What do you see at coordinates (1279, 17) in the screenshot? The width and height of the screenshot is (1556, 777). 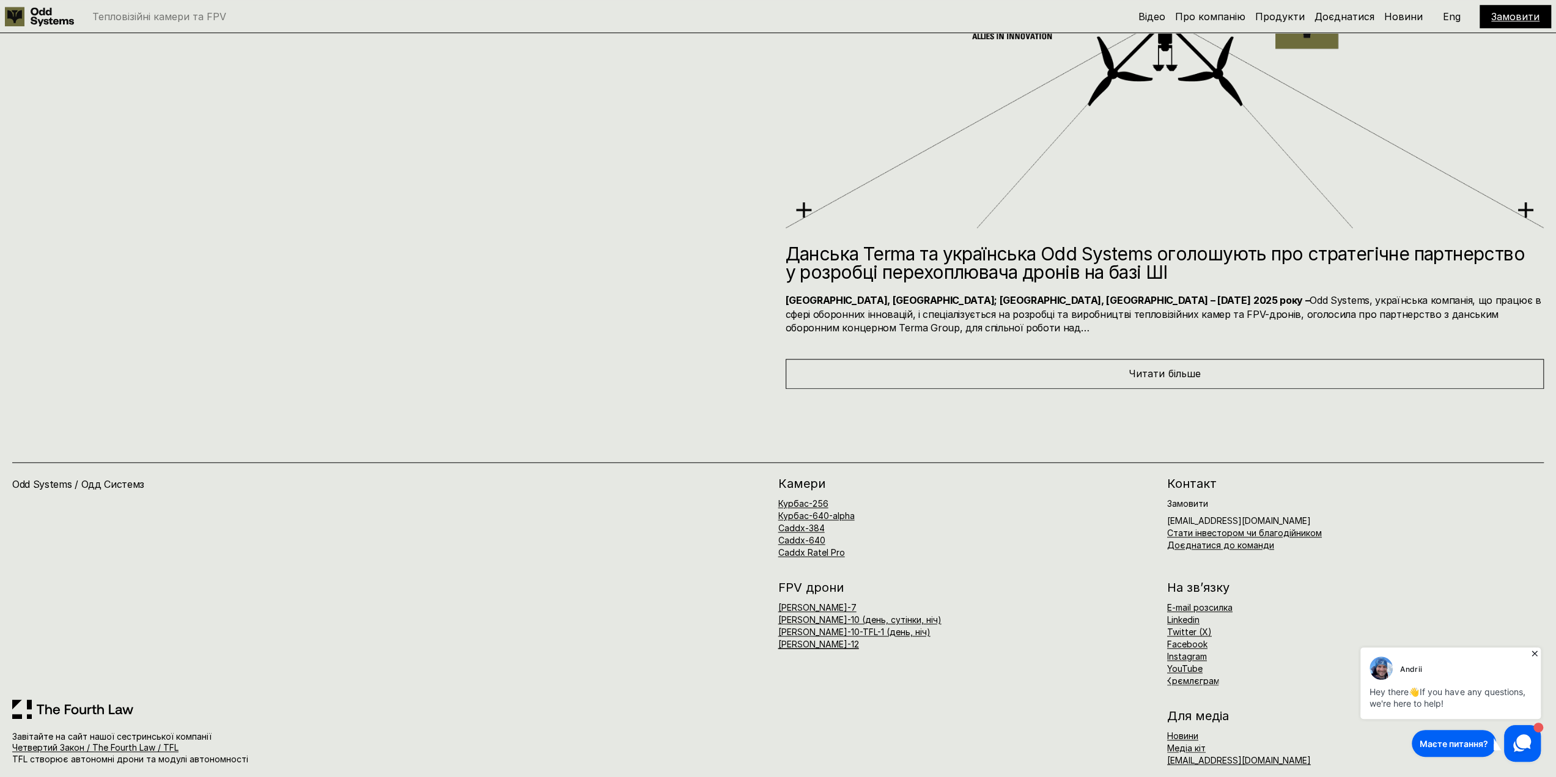 I see `a: Продукти` at bounding box center [1279, 17].